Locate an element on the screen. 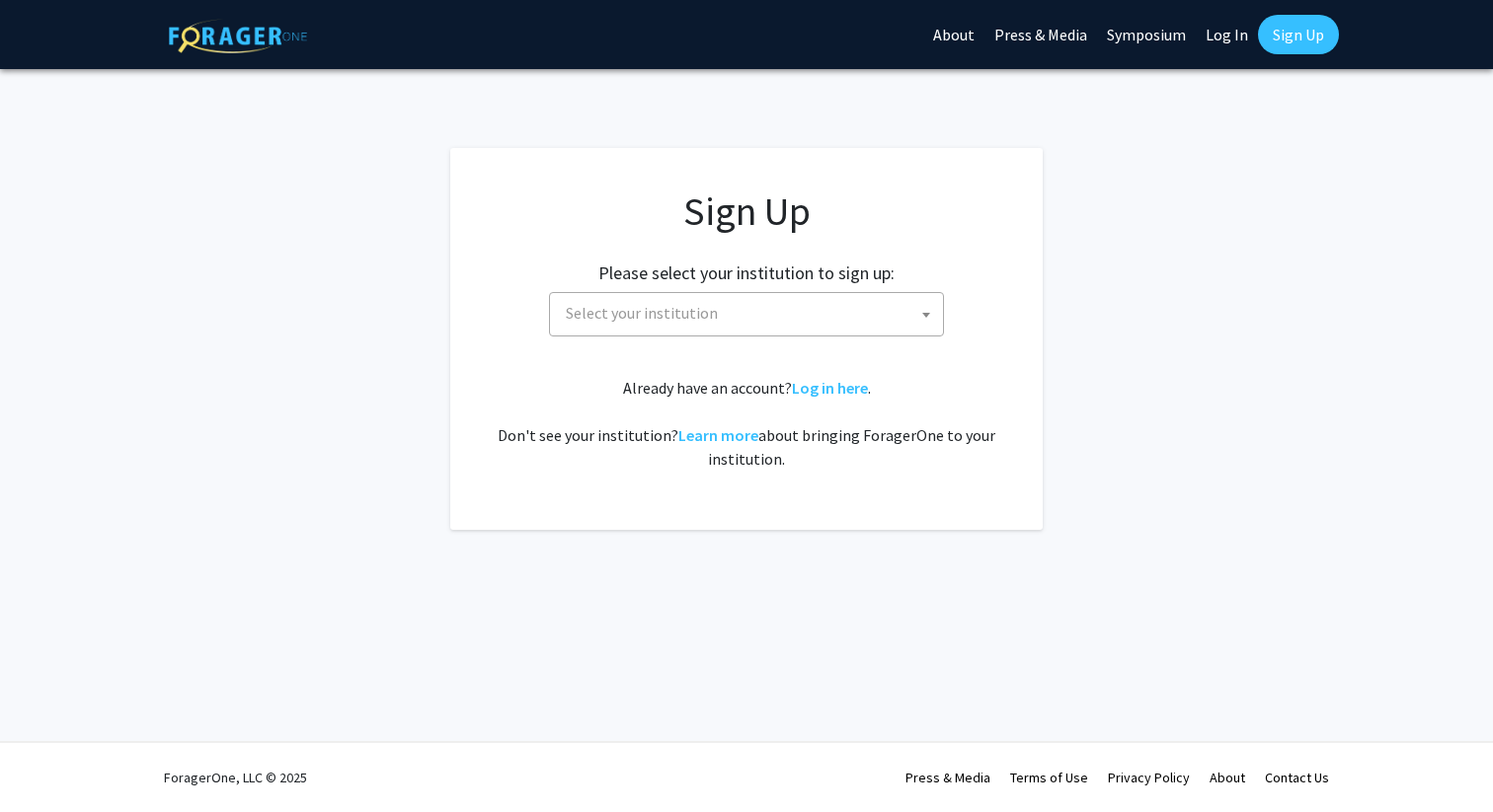  a: Press & Media is located at coordinates (948, 778).